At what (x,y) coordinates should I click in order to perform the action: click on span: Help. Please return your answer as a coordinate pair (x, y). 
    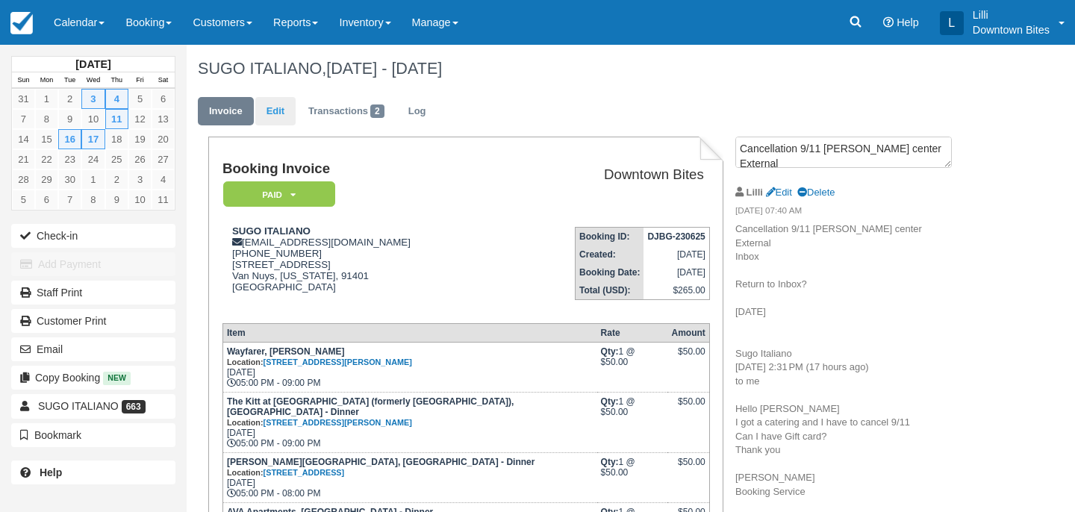
    Looking at the image, I should click on (908, 22).